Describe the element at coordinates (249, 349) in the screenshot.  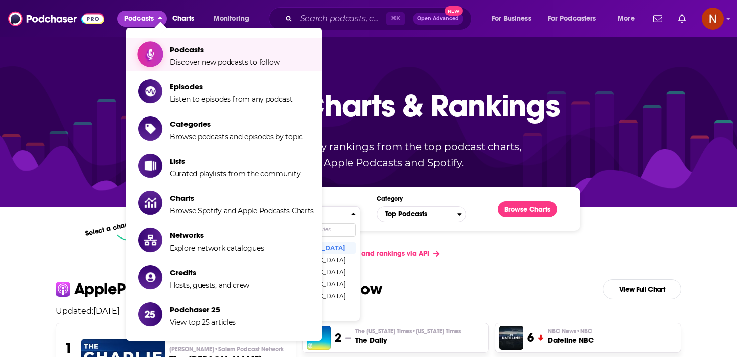
I see `span: • Salem Podcast Network` at that location.